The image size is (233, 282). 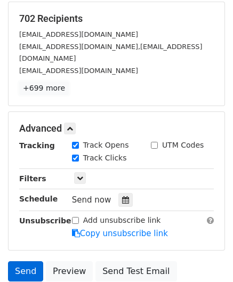 I want to click on a: Copy unsubscribe link, so click(x=120, y=234).